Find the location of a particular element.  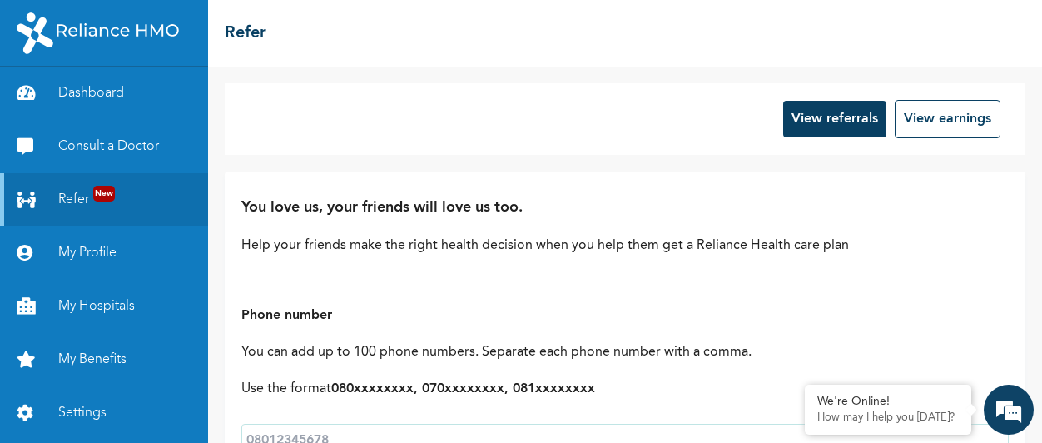

span: Conversation is located at coordinates (86, 395).